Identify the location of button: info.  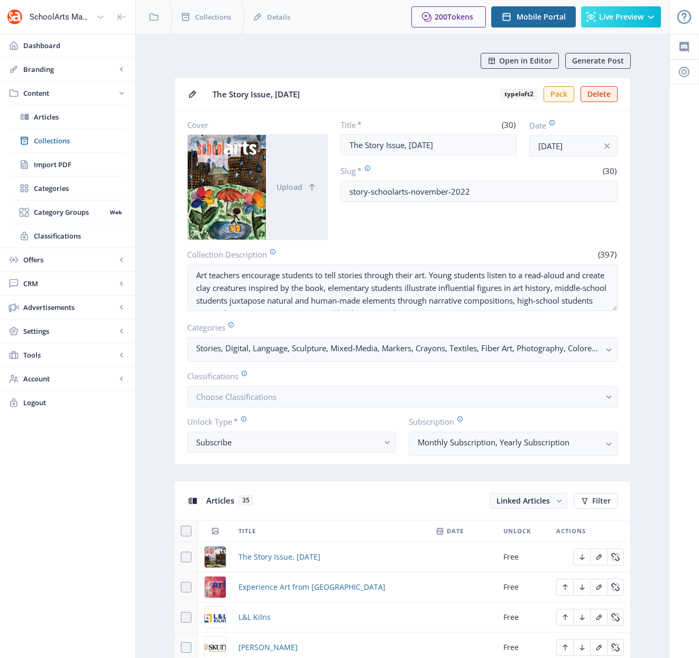
(607, 146).